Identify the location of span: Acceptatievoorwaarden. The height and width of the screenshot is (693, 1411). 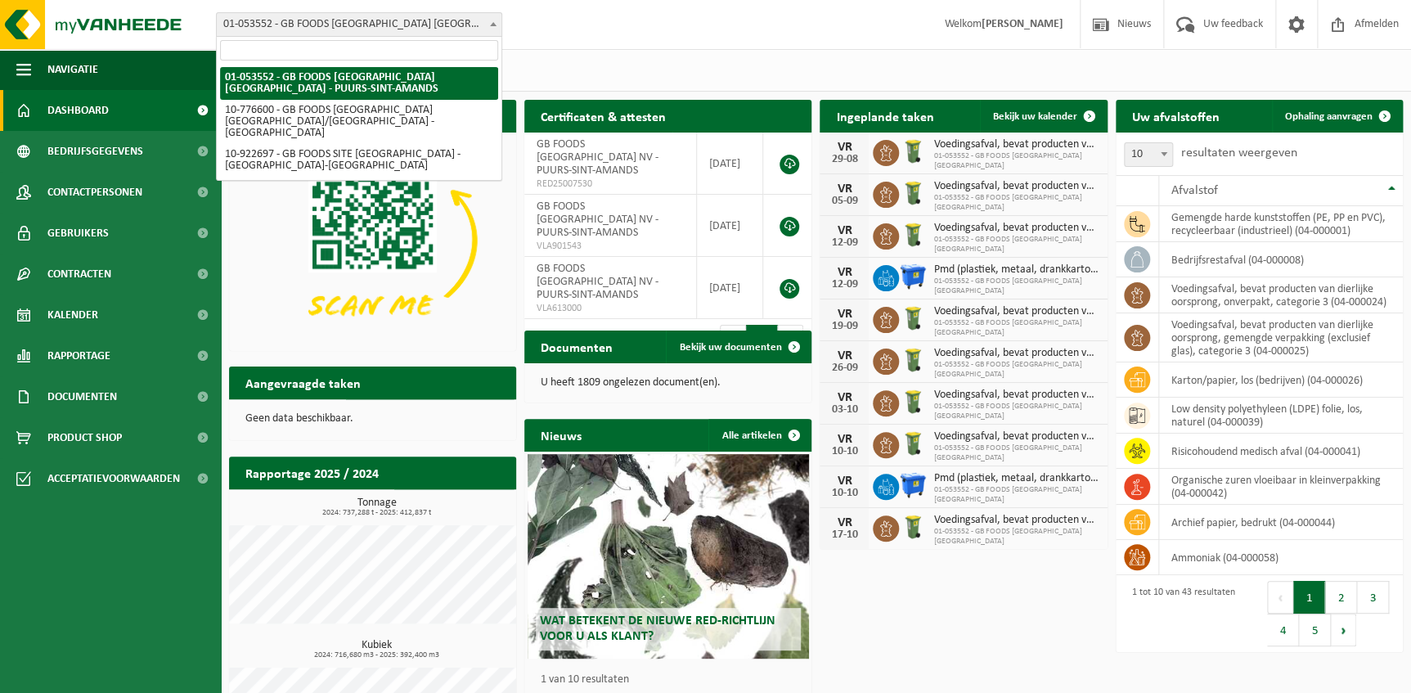
(114, 478).